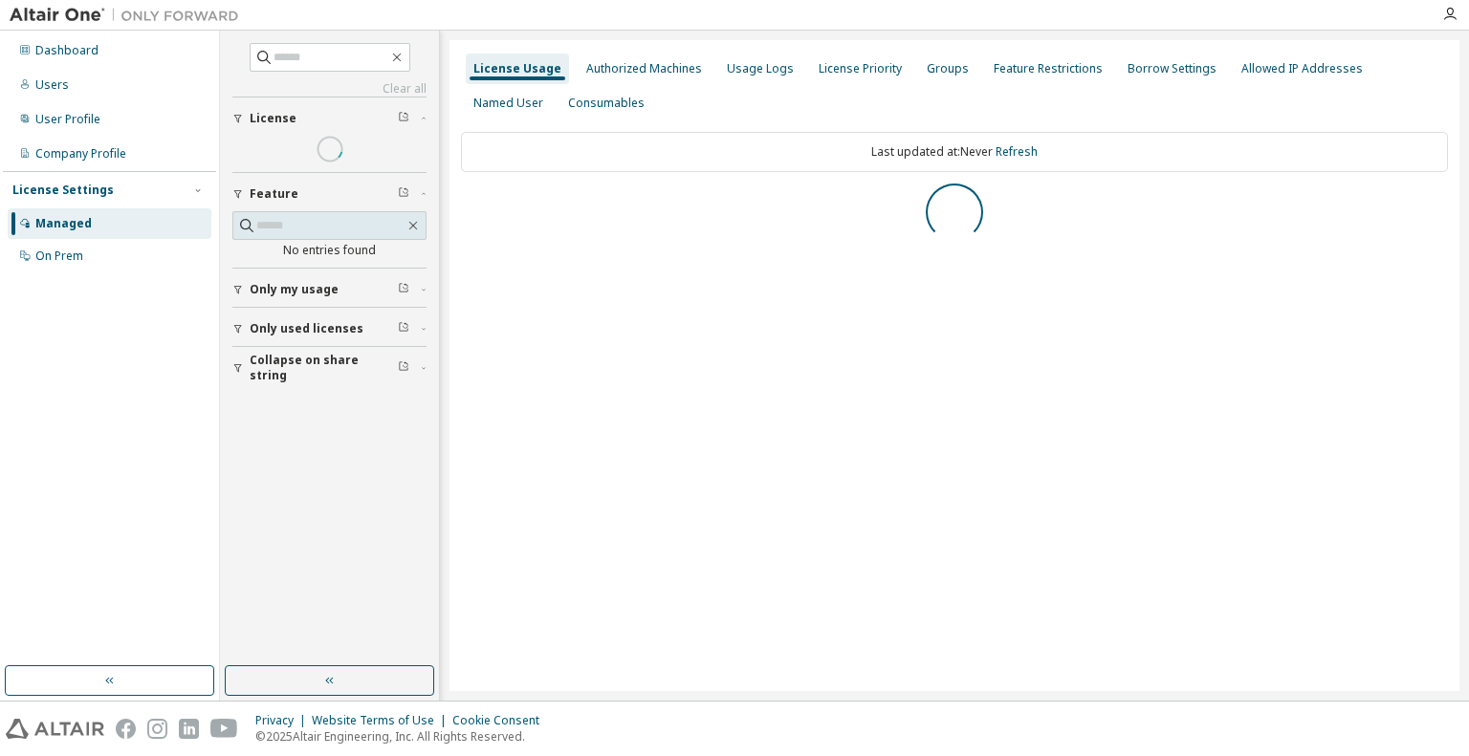 The image size is (1469, 756). What do you see at coordinates (273, 194) in the screenshot?
I see `span: Feature` at bounding box center [273, 194].